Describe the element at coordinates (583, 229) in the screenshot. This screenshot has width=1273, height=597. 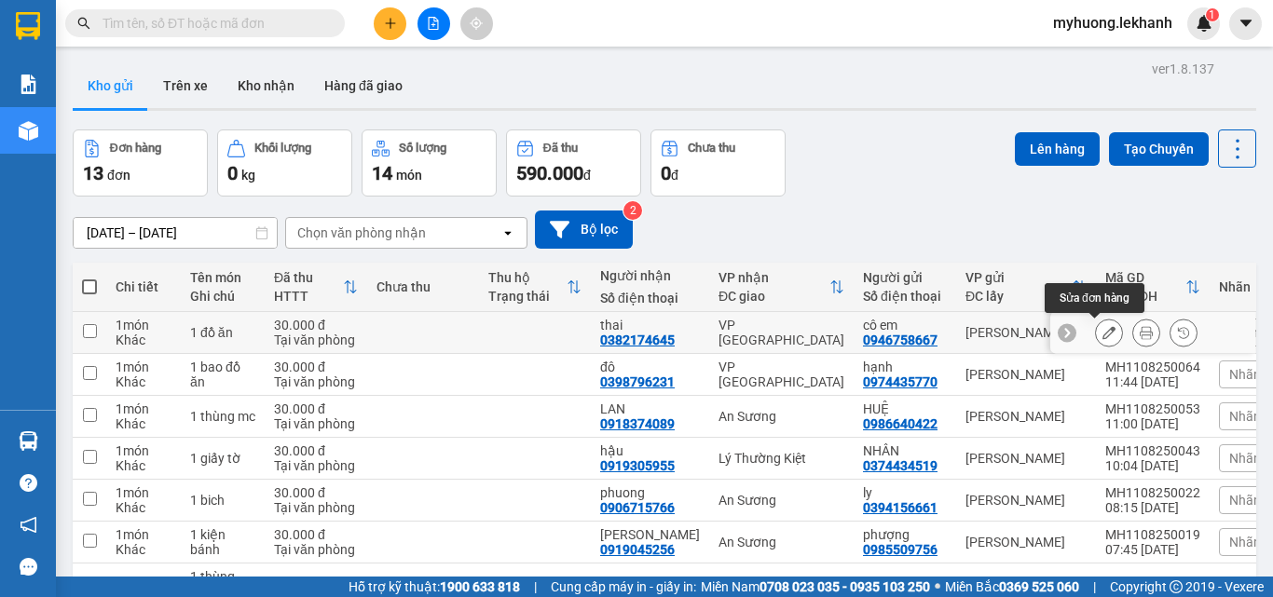
I see `button: Bộ lọc` at that location.